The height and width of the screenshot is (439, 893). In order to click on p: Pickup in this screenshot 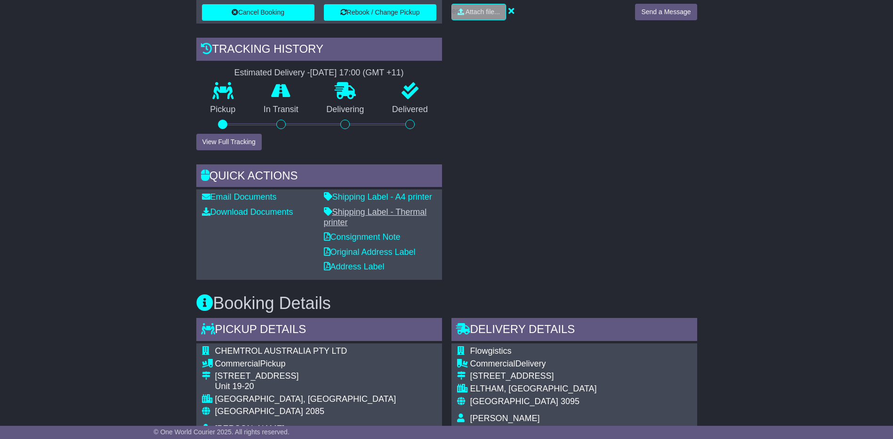, I will do `click(223, 110)`.